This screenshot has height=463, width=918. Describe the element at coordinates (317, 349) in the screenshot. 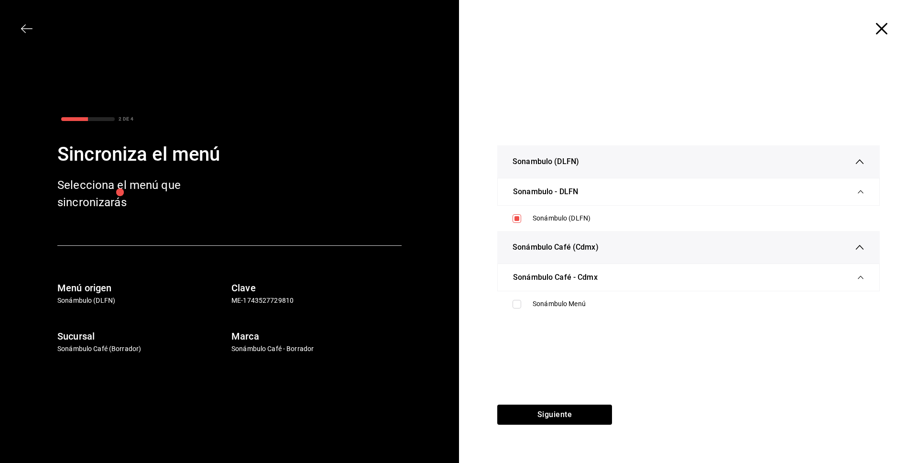

I see `p: Sonámbulo Café - Borrador` at that location.